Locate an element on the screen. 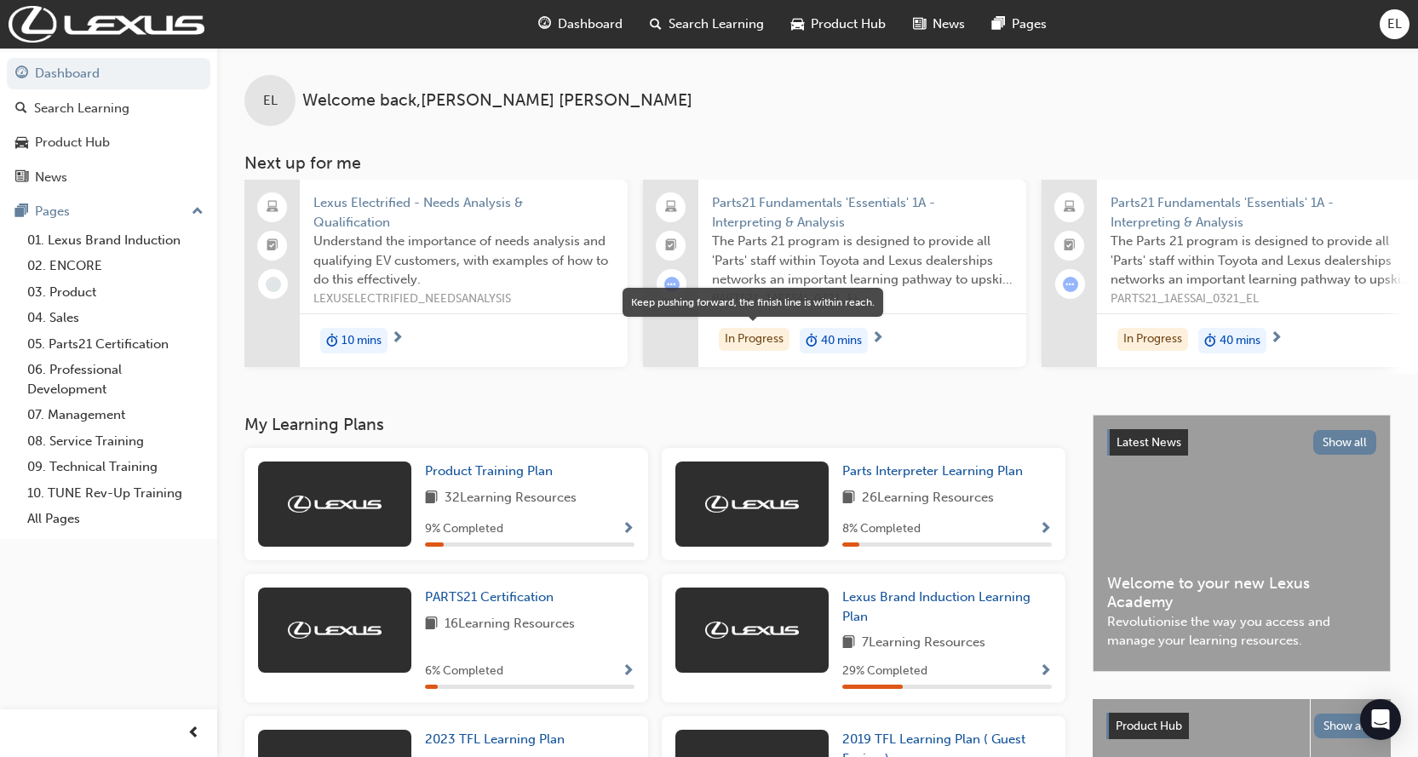 The image size is (1418, 757). span: 9 % Completed is located at coordinates (464, 529).